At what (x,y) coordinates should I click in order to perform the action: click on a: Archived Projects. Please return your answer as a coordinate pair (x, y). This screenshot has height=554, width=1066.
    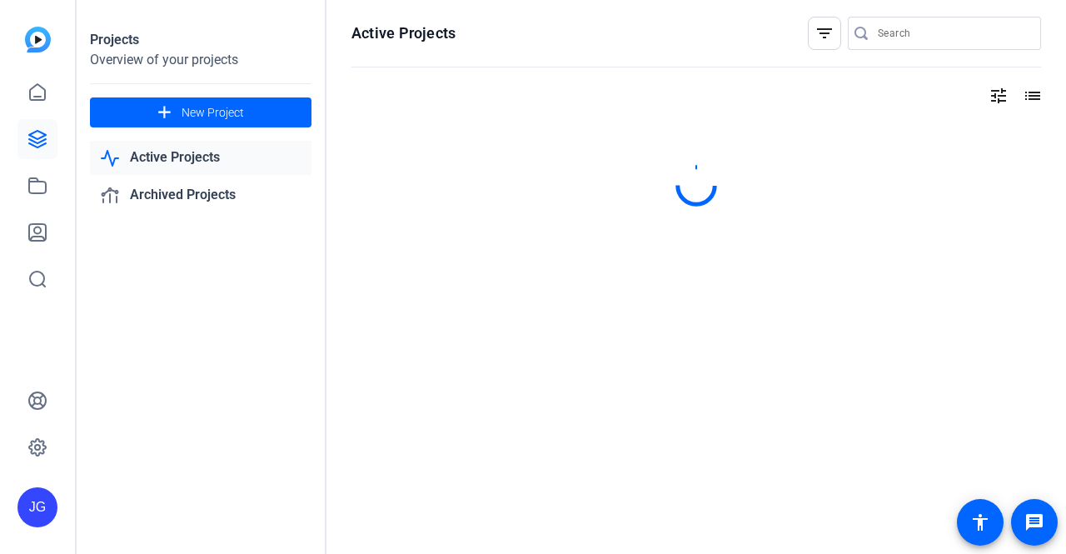
    Looking at the image, I should click on (201, 195).